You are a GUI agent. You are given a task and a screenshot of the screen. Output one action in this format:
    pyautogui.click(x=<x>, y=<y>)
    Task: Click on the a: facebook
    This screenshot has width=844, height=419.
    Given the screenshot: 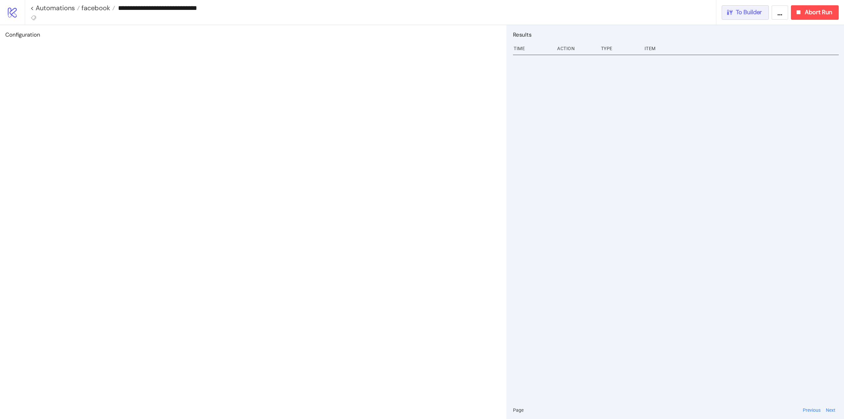 What is the action you would take?
    pyautogui.click(x=97, y=8)
    